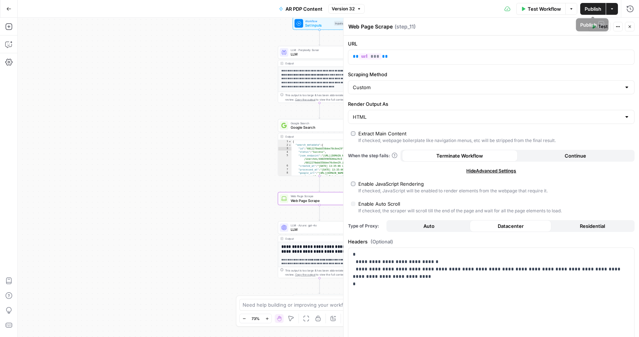 This screenshot has height=337, width=639. What do you see at coordinates (491, 171) in the screenshot?
I see `span: Hide Advanced Settings` at bounding box center [491, 171].